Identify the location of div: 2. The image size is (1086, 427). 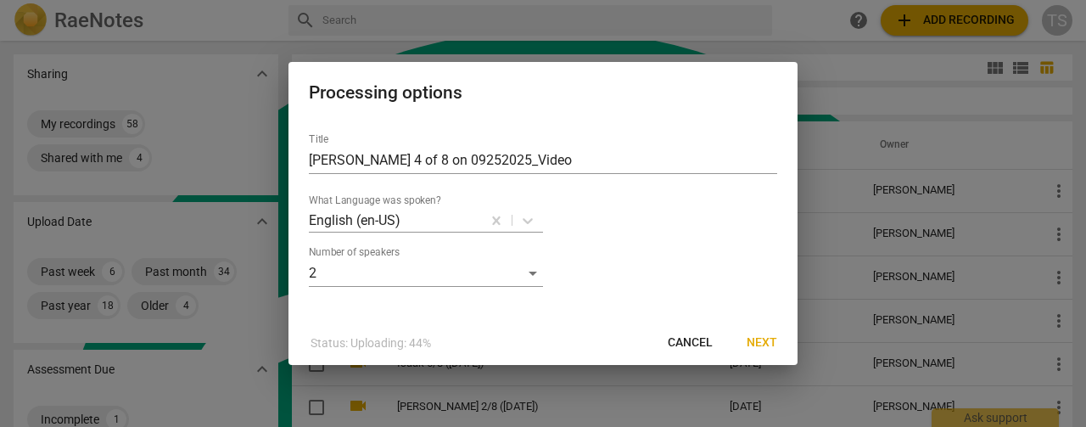
(426, 273).